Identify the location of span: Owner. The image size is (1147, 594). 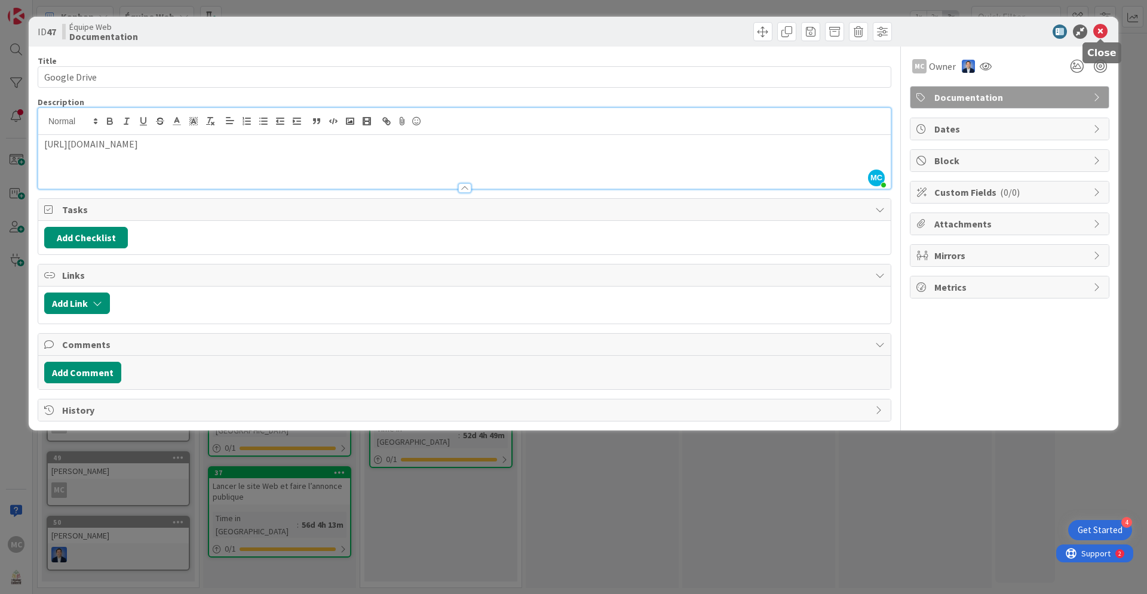
(942, 66).